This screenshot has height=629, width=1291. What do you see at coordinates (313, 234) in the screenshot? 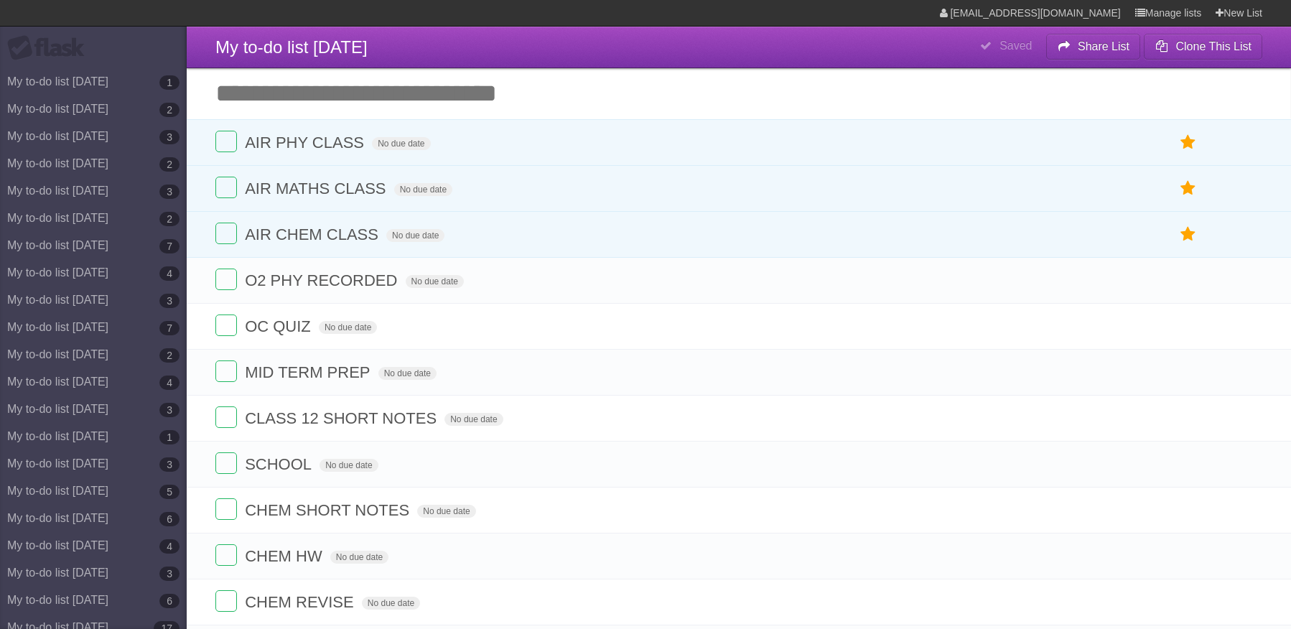
I see `span: AIR CHEM CLASS` at bounding box center [313, 234].